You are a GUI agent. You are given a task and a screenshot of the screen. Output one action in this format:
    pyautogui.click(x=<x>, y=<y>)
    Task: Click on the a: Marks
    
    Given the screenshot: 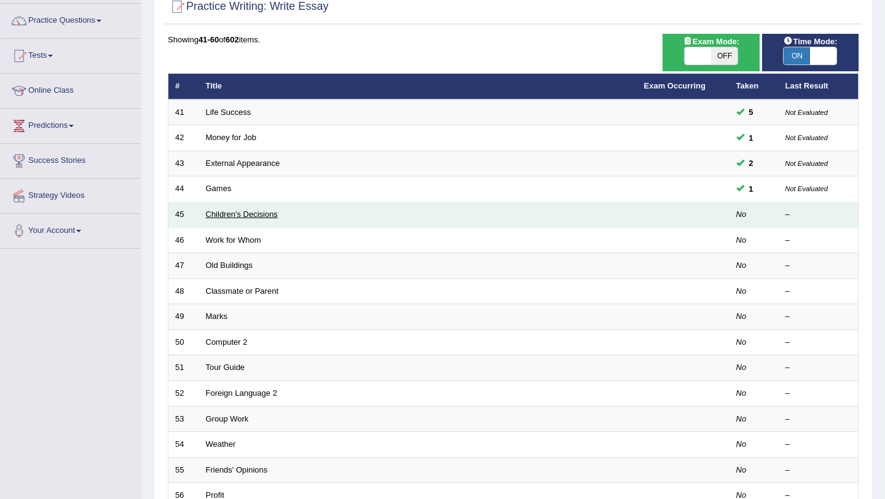 What is the action you would take?
    pyautogui.click(x=216, y=316)
    